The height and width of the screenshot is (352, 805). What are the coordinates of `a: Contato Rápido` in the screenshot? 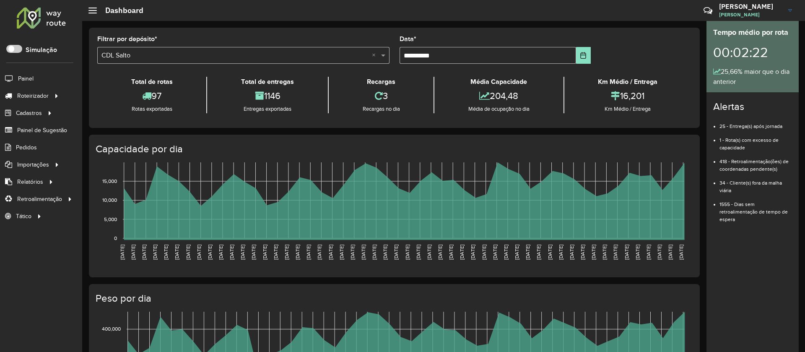 It's located at (708, 10).